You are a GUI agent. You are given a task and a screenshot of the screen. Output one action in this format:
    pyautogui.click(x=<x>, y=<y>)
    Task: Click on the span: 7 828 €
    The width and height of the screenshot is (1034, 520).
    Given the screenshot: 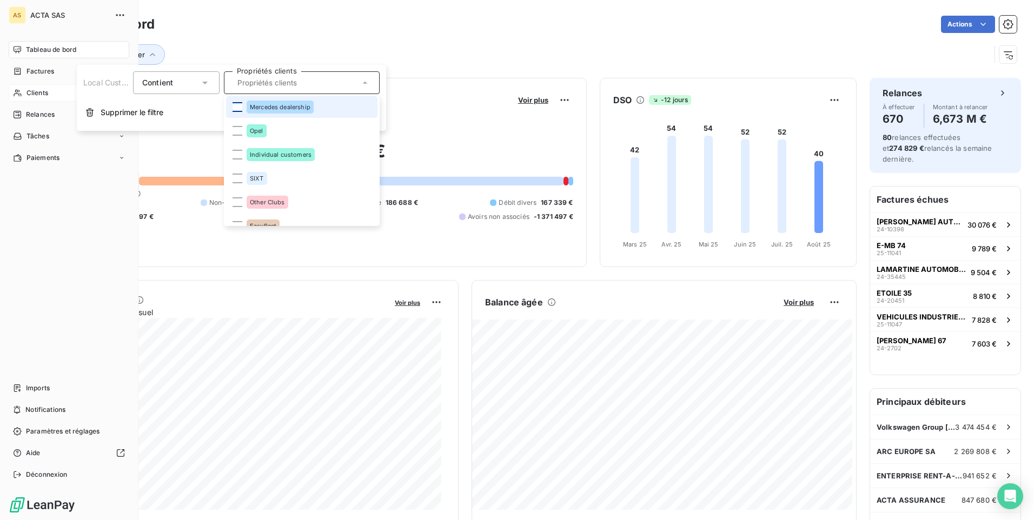 What is the action you would take?
    pyautogui.click(x=984, y=320)
    